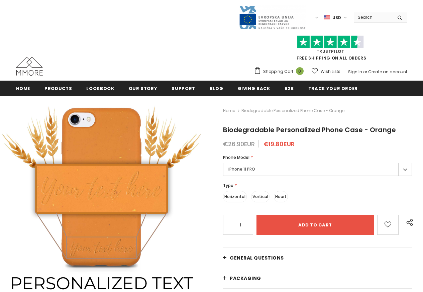  Describe the element at coordinates (58, 88) in the screenshot. I see `span: Products` at that location.